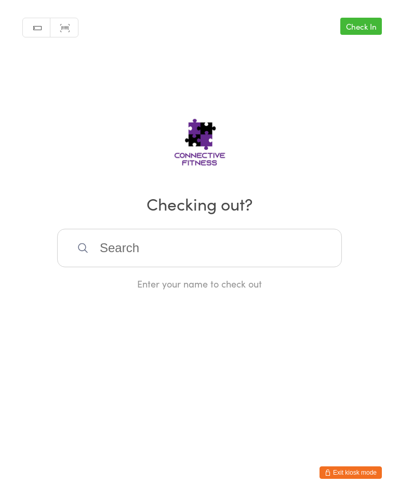  Describe the element at coordinates (200, 248) in the screenshot. I see `input: Search` at that location.